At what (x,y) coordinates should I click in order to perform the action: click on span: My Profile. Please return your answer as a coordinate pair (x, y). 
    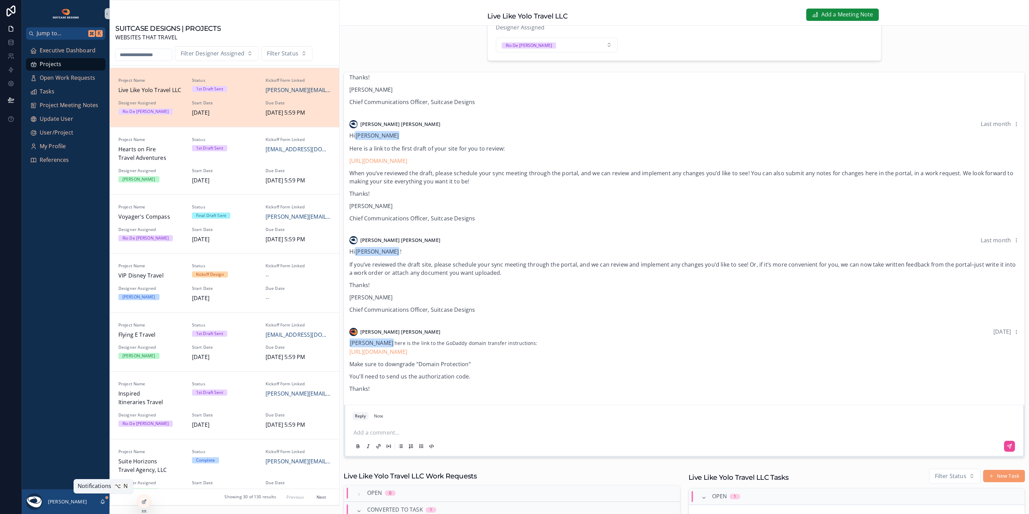
    Looking at the image, I should click on (53, 146).